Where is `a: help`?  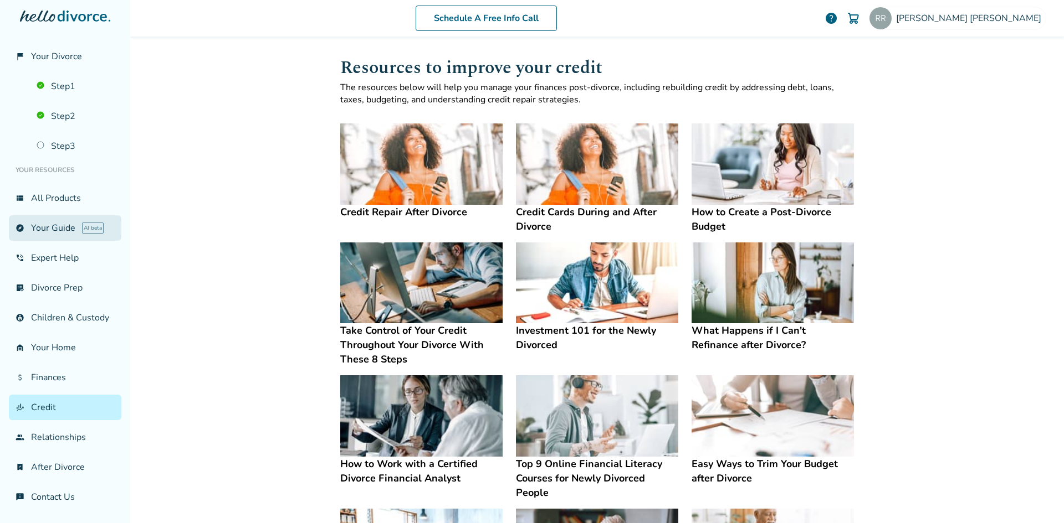 a: help is located at coordinates (831, 18).